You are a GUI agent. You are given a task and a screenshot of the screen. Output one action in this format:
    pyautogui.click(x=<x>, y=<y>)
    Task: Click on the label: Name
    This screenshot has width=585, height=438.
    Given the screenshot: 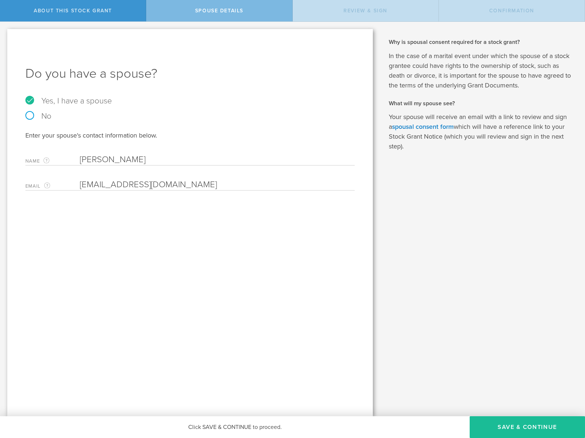 What is the action you would take?
    pyautogui.click(x=53, y=161)
    